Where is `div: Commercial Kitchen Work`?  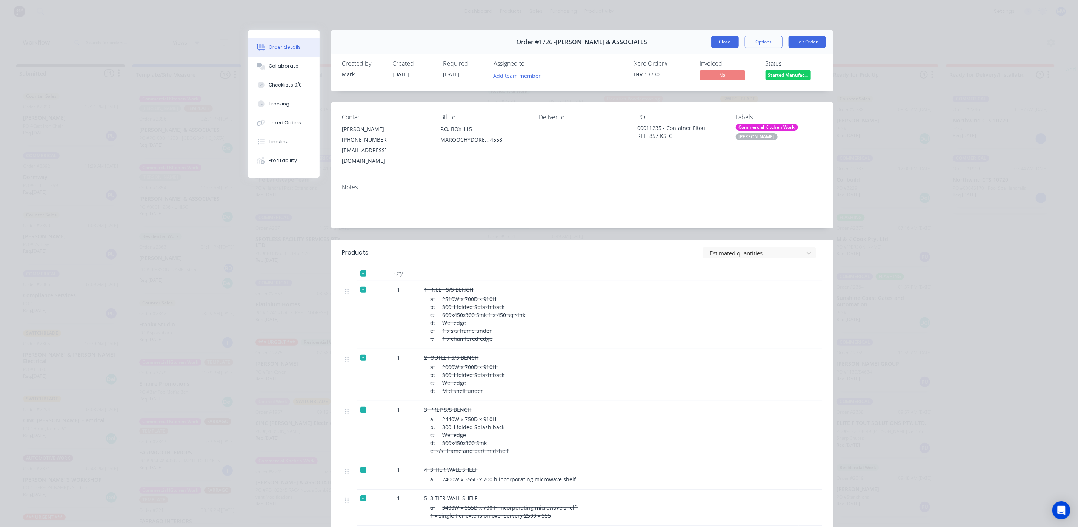
div: Commercial Kitchen Work is located at coordinates (767, 127).